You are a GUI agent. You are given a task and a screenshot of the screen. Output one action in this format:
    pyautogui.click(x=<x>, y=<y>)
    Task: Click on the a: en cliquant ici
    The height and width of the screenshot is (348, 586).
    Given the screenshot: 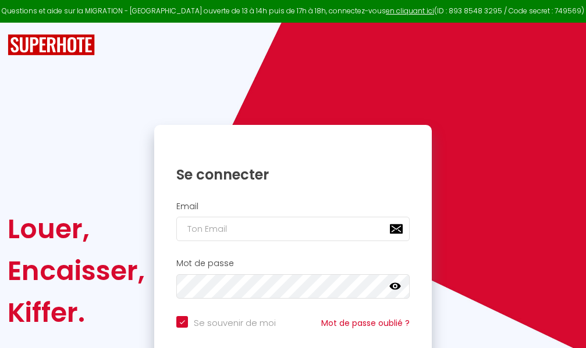 What is the action you would take?
    pyautogui.click(x=409, y=10)
    